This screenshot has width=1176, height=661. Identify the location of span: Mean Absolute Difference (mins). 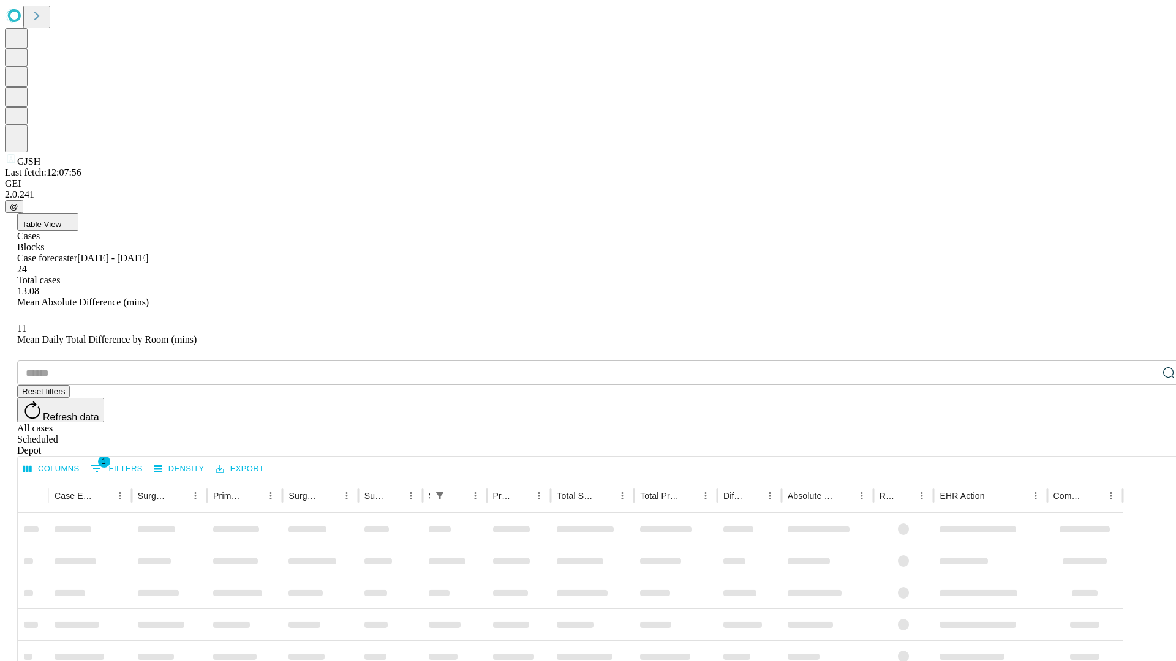
(83, 302).